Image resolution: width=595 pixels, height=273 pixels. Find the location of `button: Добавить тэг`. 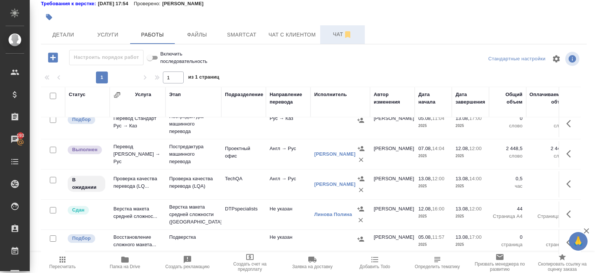

button: Добавить тэг is located at coordinates (49, 17).